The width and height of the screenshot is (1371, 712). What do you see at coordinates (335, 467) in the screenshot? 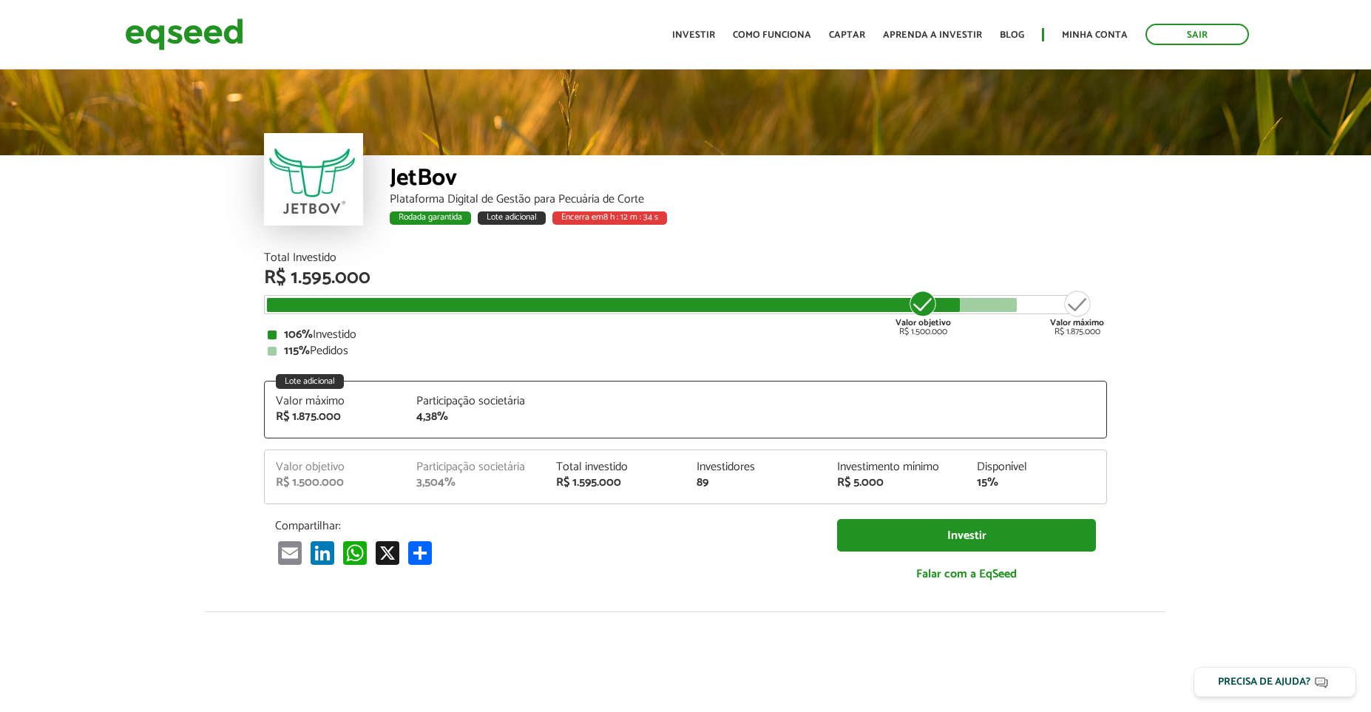
I see `div: Valor objetivo` at bounding box center [335, 467].